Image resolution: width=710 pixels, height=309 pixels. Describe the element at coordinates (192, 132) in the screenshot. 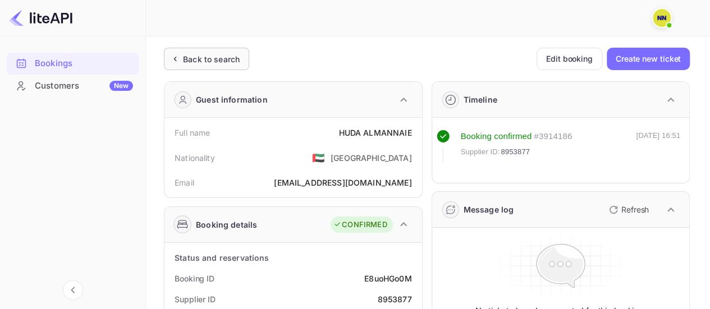

I see `div: Full name` at that location.